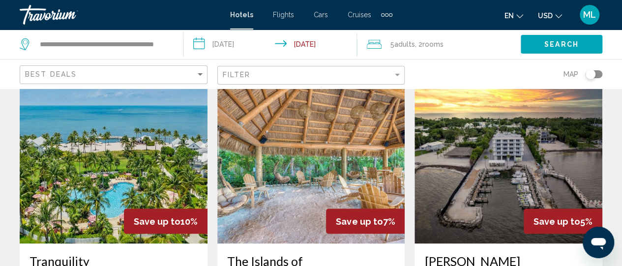  What do you see at coordinates (432, 44) in the screenshot?
I see `span: rooms` at bounding box center [432, 44].